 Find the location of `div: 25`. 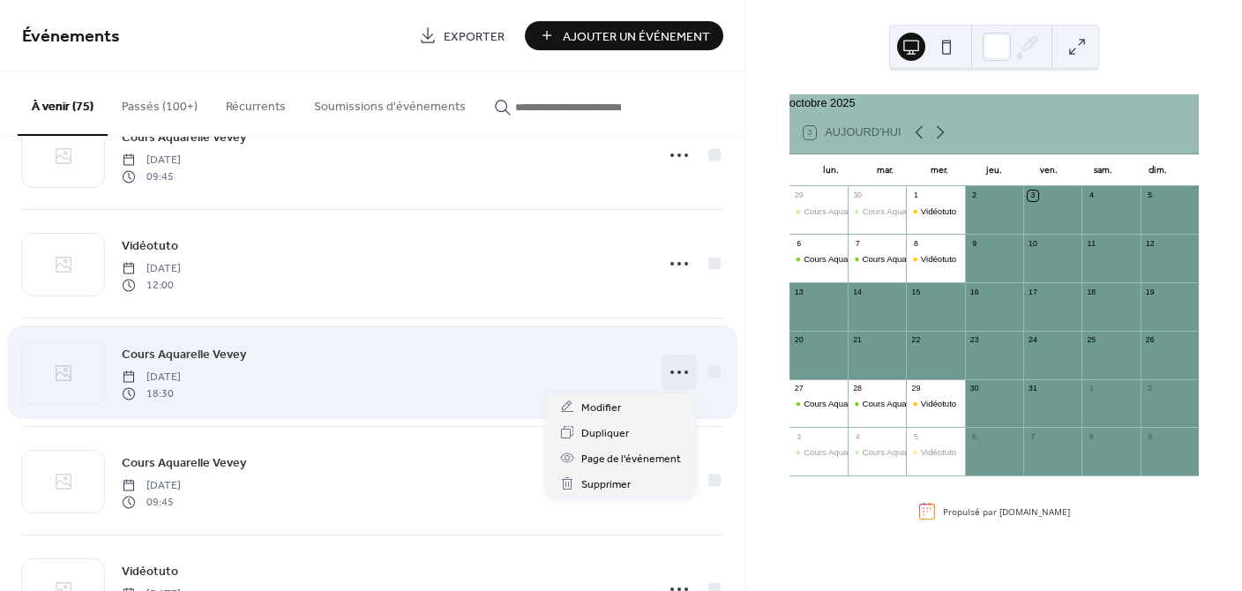

div: 25 is located at coordinates (1091, 341).